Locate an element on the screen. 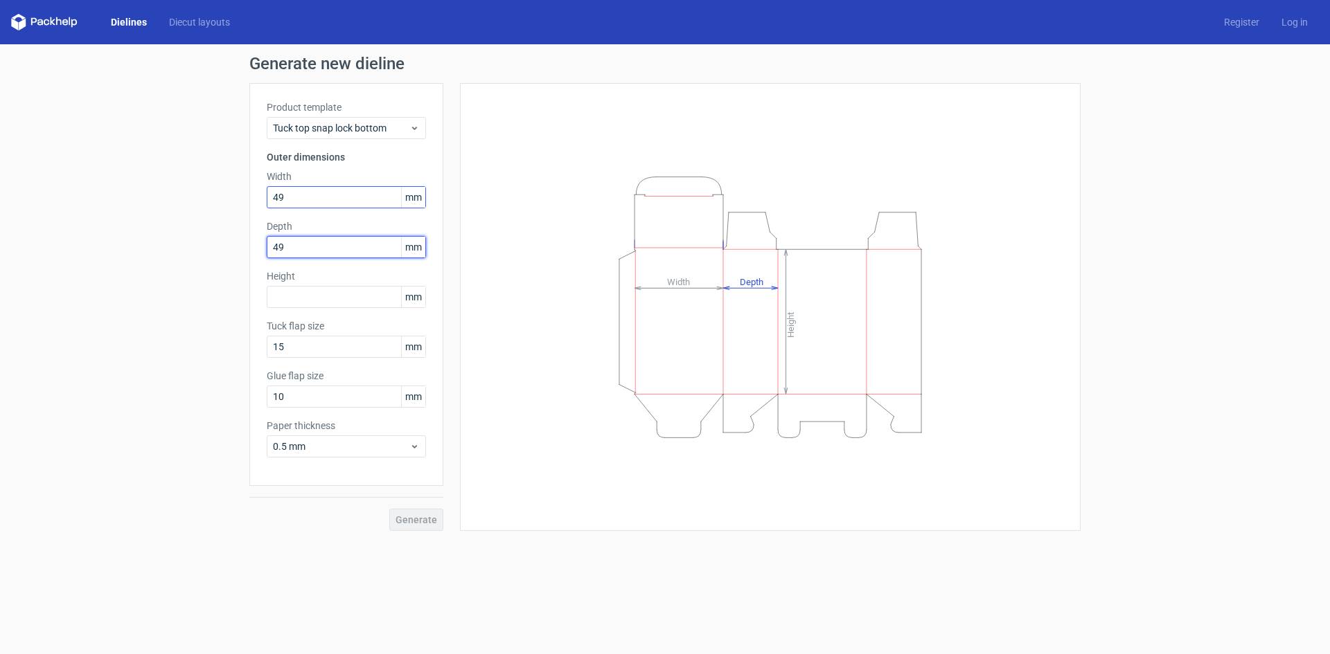 Image resolution: width=1330 pixels, height=654 pixels. h3: Outer dimensions is located at coordinates (346, 157).